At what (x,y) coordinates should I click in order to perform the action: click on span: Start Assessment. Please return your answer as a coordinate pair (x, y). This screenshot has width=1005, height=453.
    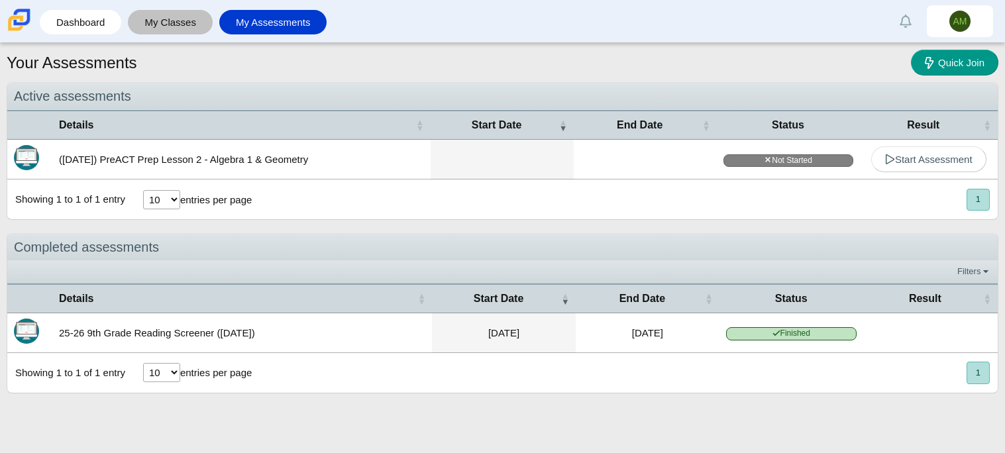
    Looking at the image, I should click on (929, 159).